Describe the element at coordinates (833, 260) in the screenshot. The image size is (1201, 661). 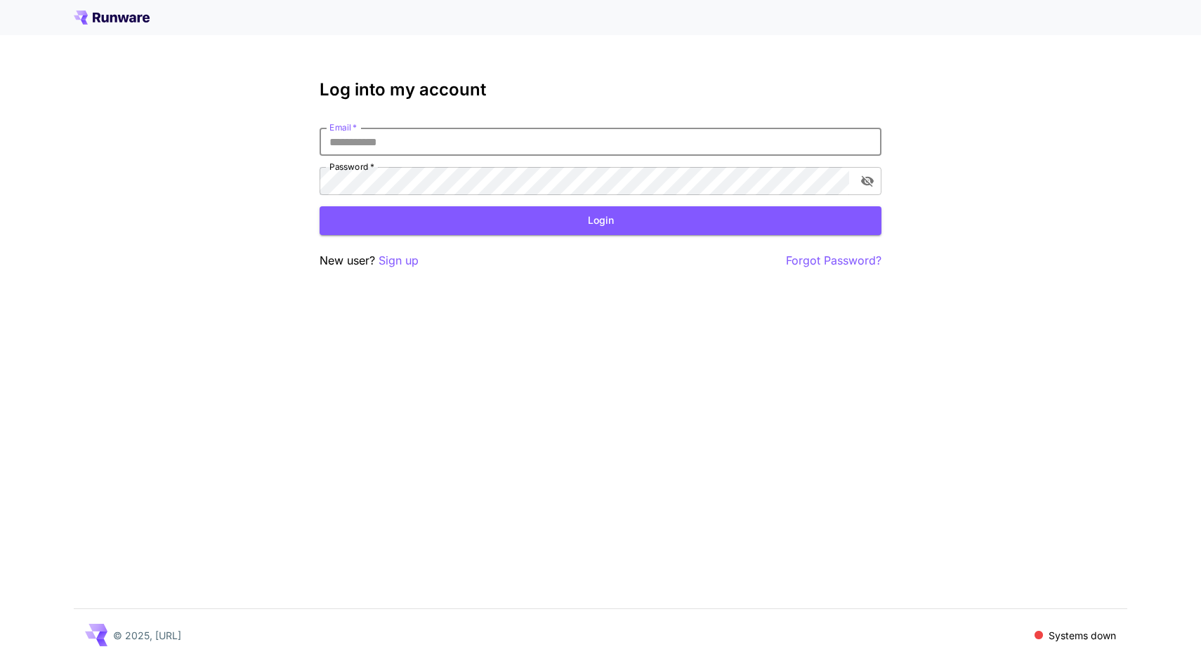
I see `p: Forgot Password?` at that location.